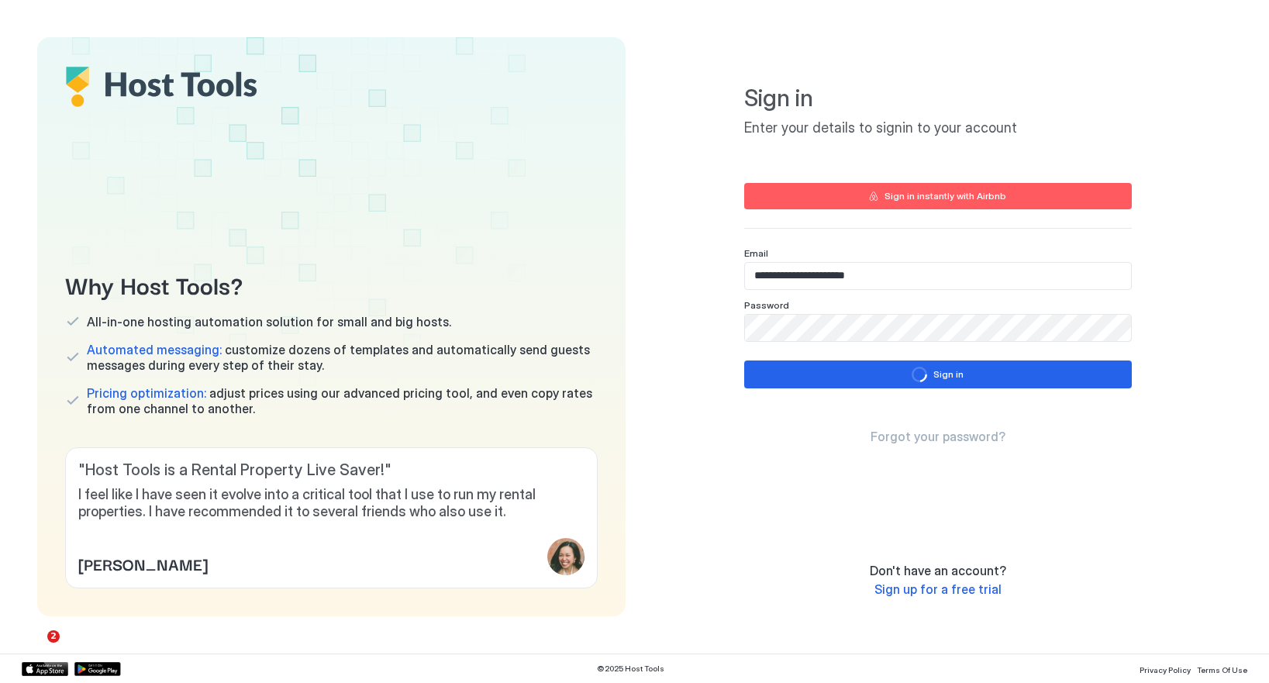 The image size is (1269, 683). I want to click on span: © 2025 Host Tools, so click(630, 668).